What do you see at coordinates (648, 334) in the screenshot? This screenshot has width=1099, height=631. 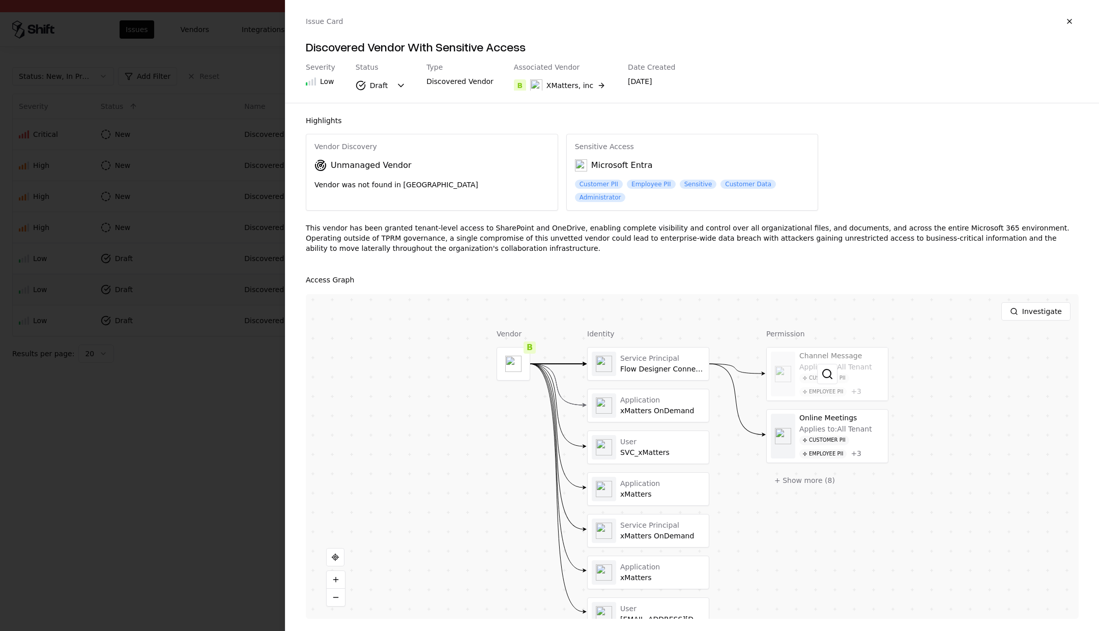 I see `div: Identity` at bounding box center [648, 334].